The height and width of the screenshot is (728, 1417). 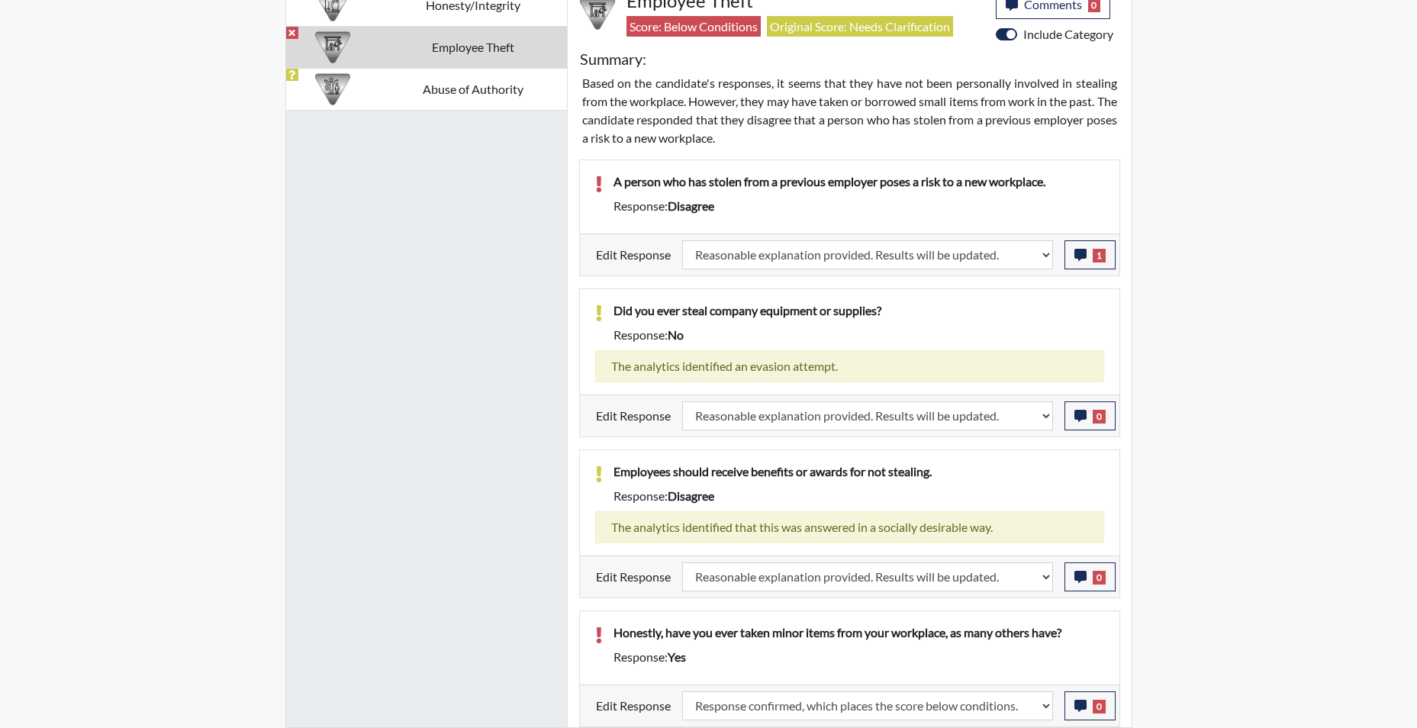 I want to click on div: The analytics identified that this was answered in a socially desirable way., so click(x=849, y=527).